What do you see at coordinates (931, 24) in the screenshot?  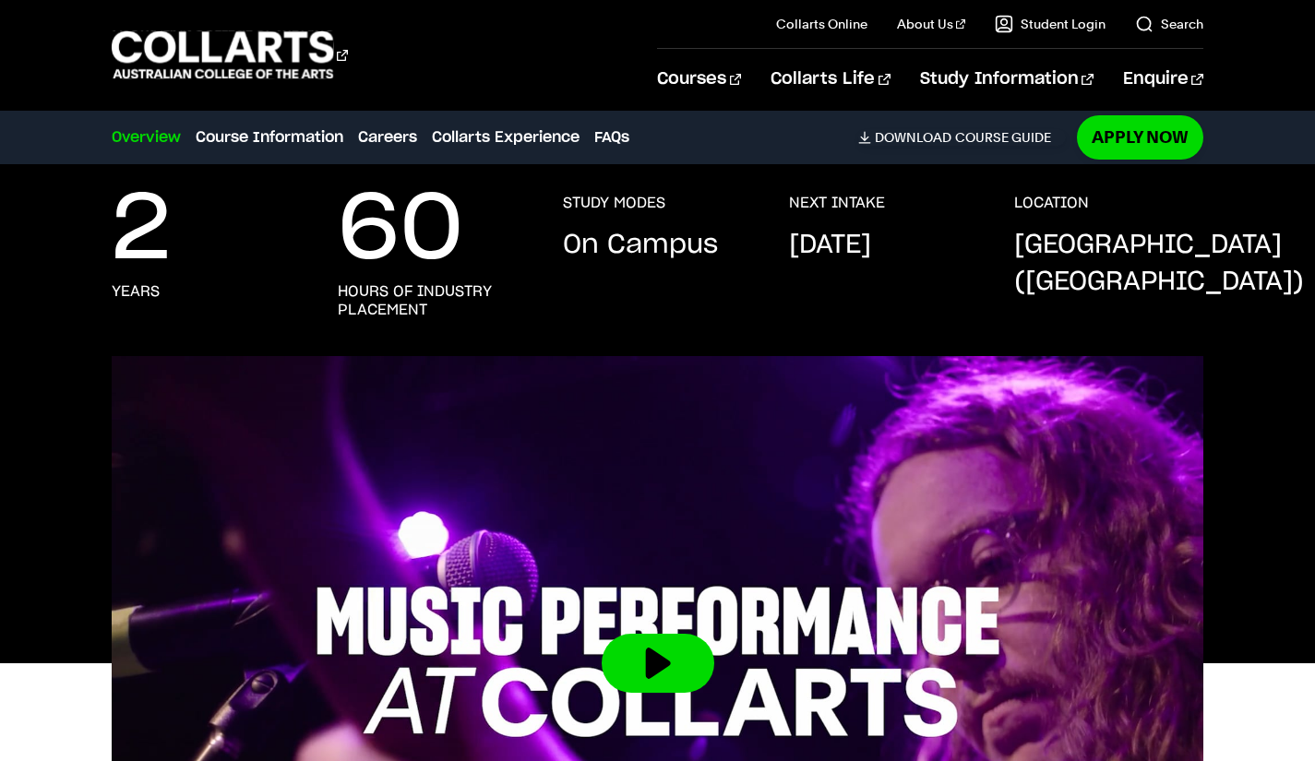 I see `a: About Us` at bounding box center [931, 24].